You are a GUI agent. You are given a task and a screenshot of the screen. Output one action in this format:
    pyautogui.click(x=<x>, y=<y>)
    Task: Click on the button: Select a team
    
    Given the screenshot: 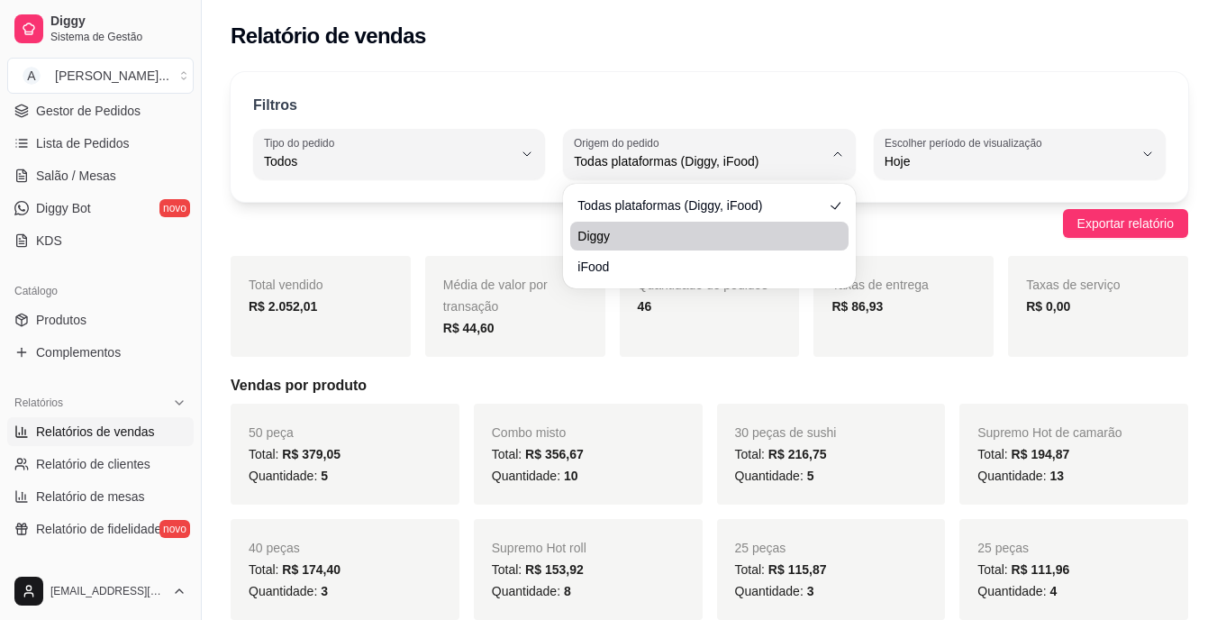 What is the action you would take?
    pyautogui.click(x=100, y=76)
    